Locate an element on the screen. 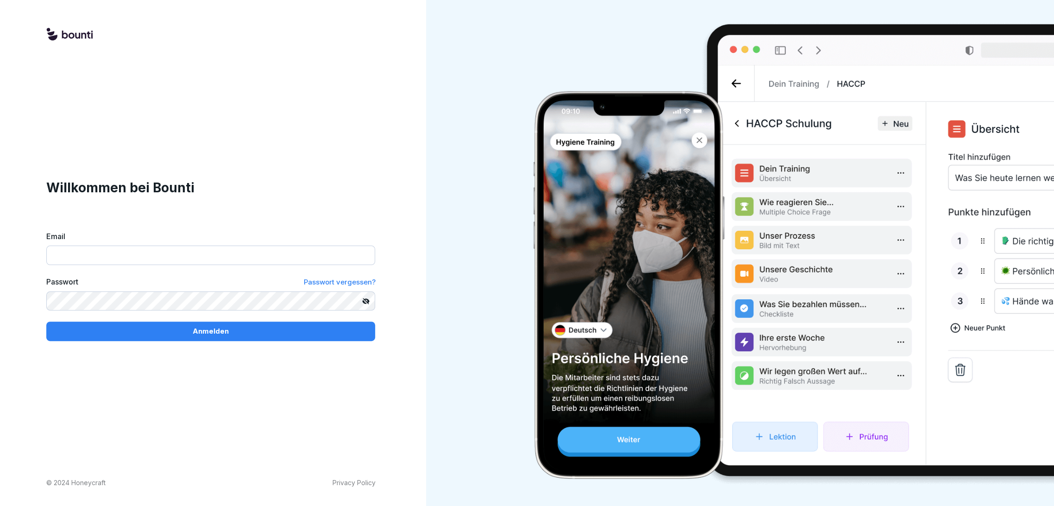 This screenshot has height=506, width=1054. span: Passwort vergessen? is located at coordinates (339, 281).